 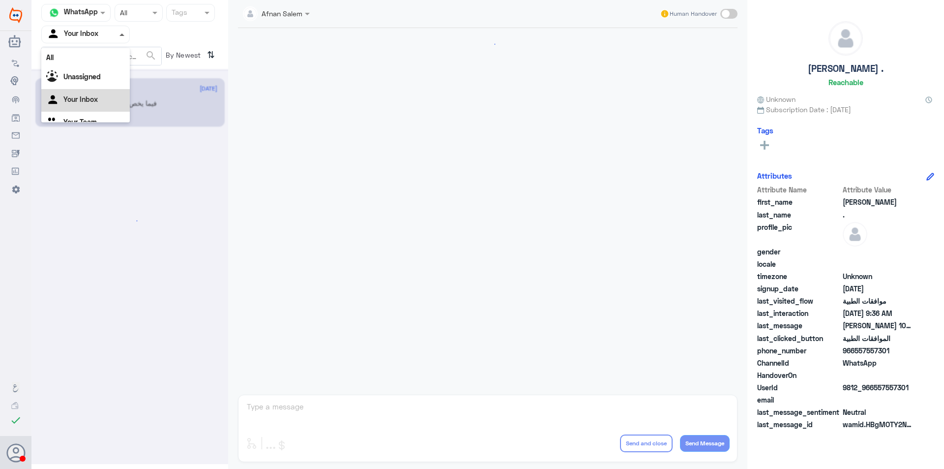 What do you see at coordinates (879, 189) in the screenshot?
I see `span: Attribute Value` at bounding box center [879, 189].